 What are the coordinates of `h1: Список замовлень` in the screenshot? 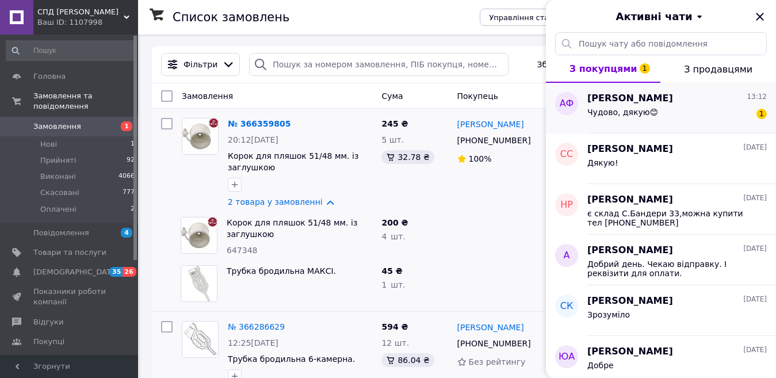 It's located at (231, 17).